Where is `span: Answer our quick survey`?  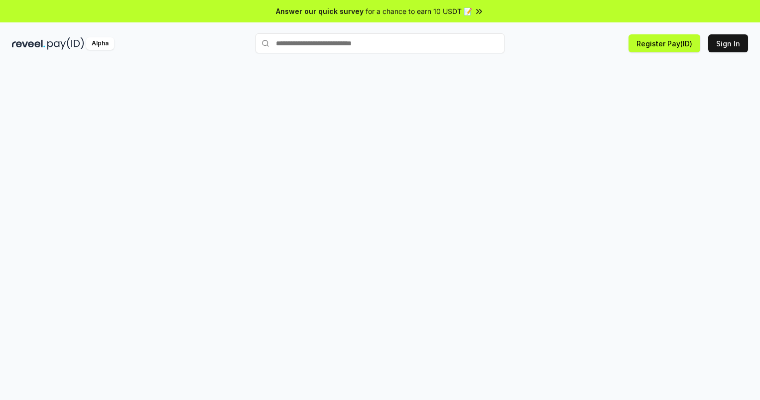
span: Answer our quick survey is located at coordinates (320, 11).